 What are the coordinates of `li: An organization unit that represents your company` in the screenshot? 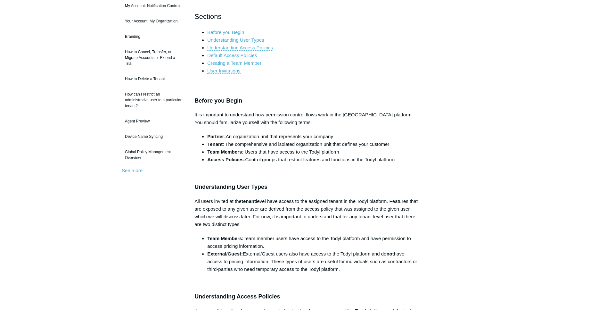 It's located at (314, 136).